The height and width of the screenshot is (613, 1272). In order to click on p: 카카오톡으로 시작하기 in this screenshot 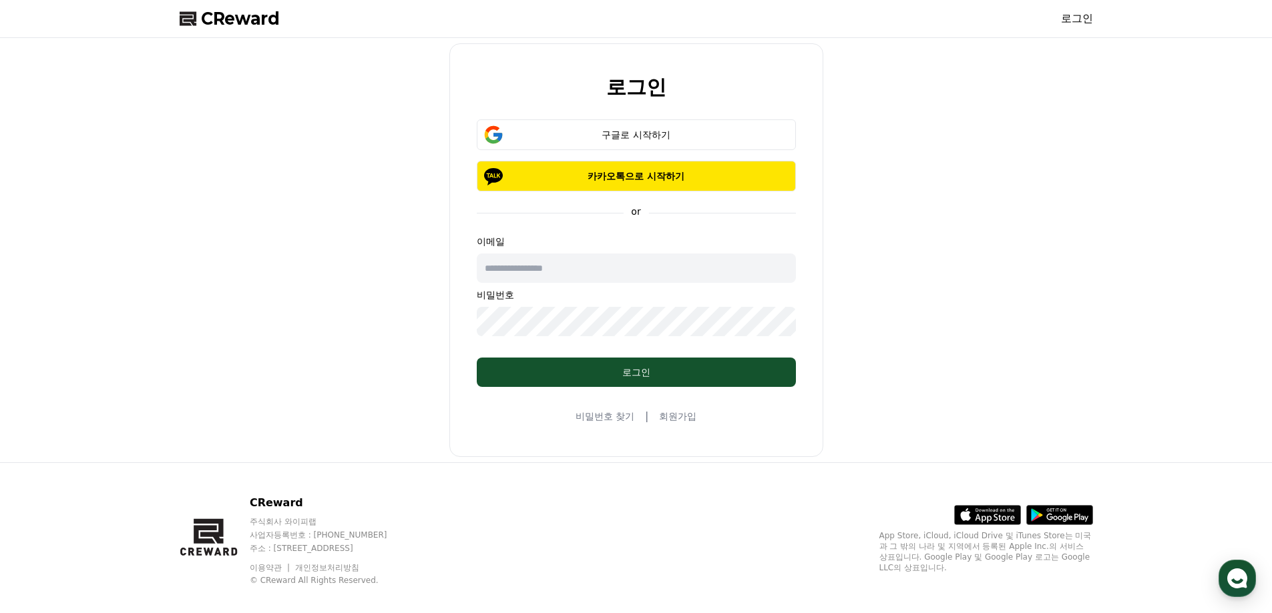, I will do `click(636, 176)`.